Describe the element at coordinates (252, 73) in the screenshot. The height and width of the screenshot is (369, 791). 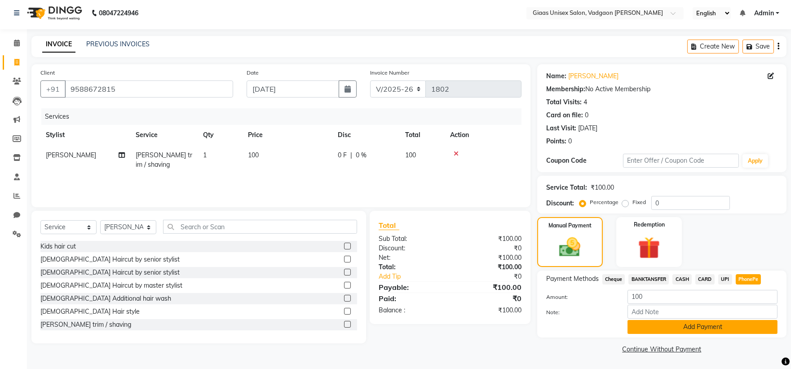
I see `label: Date` at that location.